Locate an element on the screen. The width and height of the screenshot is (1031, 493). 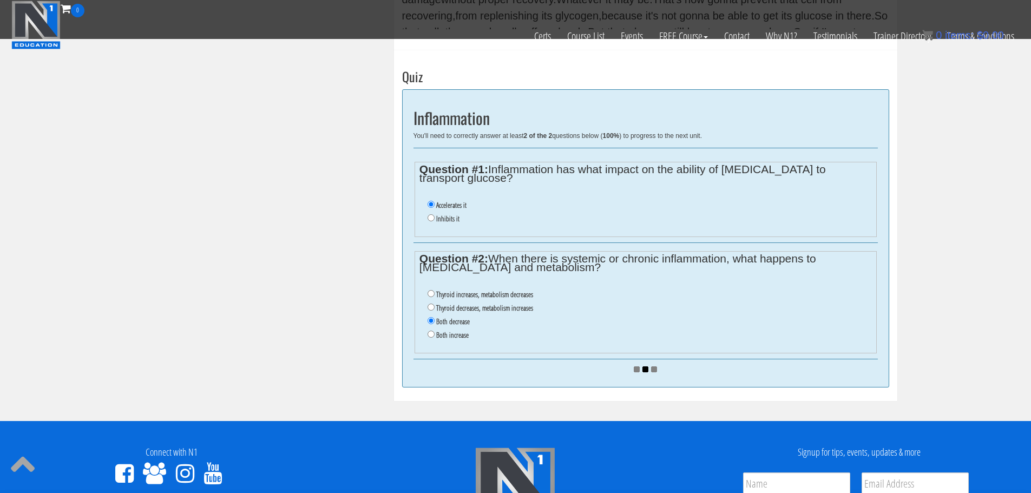
img: n1-education is located at coordinates (36, 25).